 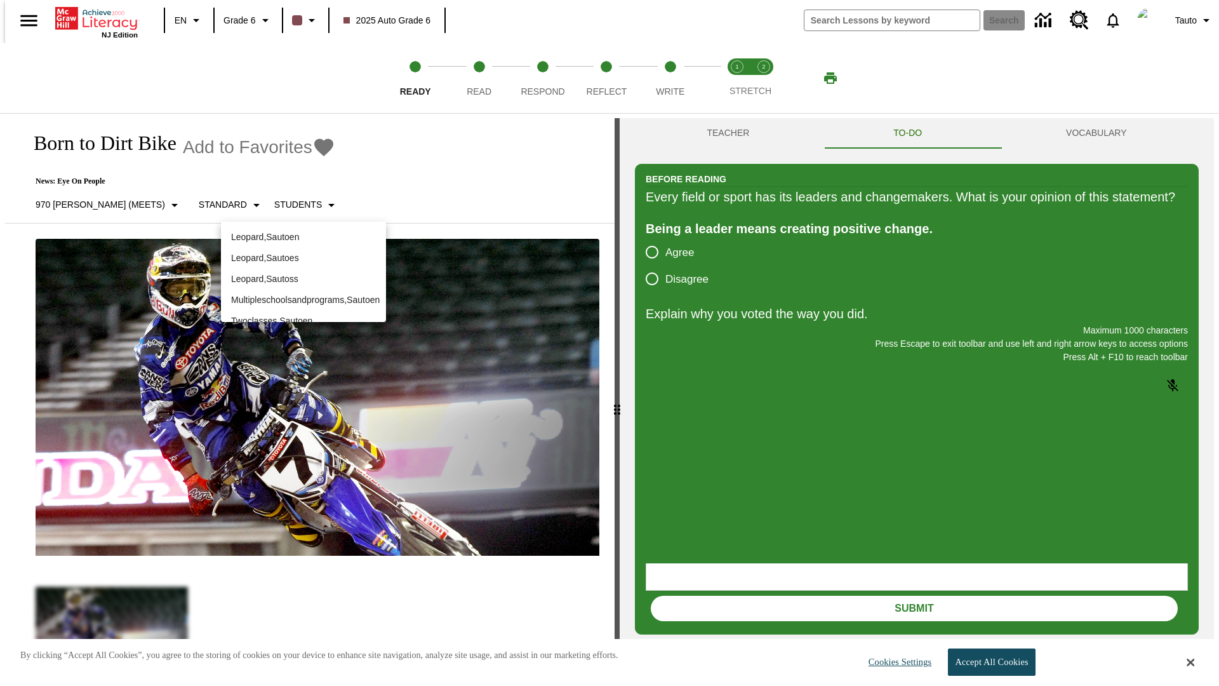 I want to click on p: Twoclasses , Sautoen, so click(x=303, y=321).